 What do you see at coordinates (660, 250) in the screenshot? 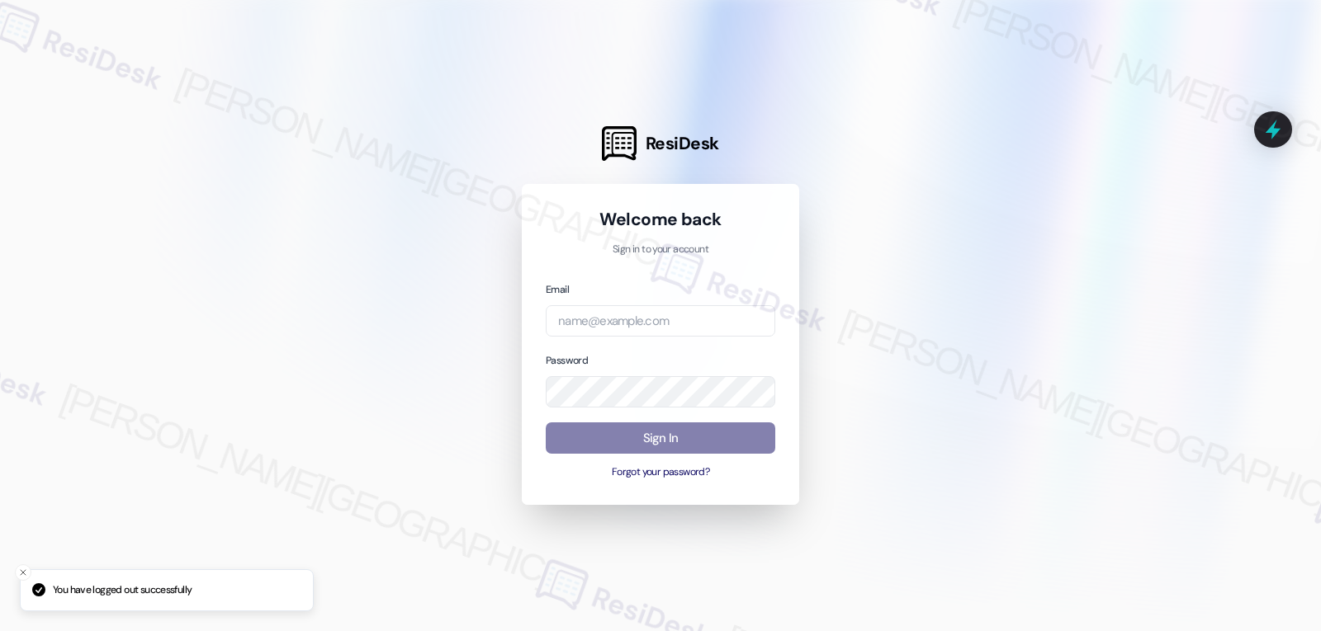
I see `p: Sign in to your account` at bounding box center [660, 250].